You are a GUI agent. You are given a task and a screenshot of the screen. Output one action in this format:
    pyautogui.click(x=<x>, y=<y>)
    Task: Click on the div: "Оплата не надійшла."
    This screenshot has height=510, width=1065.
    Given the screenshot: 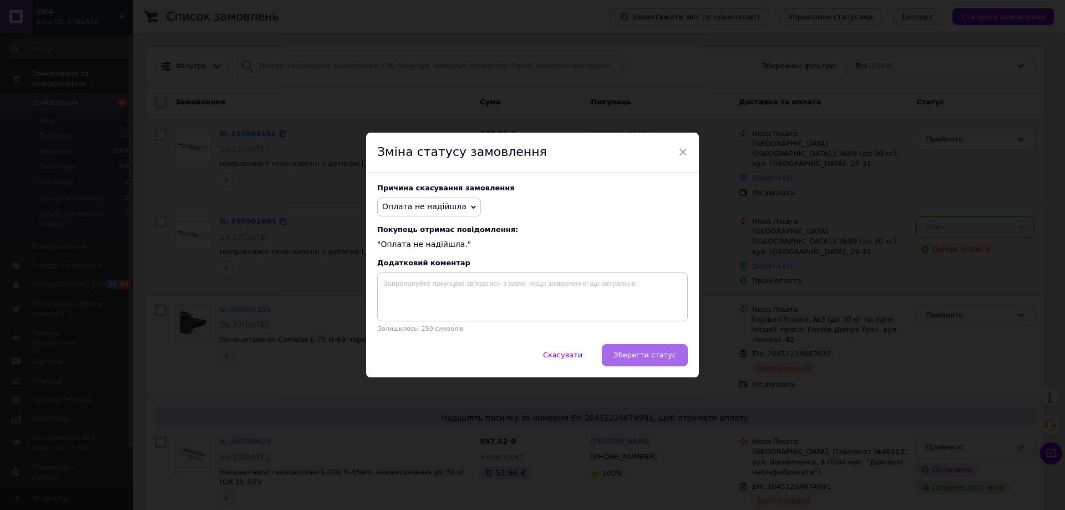 What is the action you would take?
    pyautogui.click(x=532, y=237)
    